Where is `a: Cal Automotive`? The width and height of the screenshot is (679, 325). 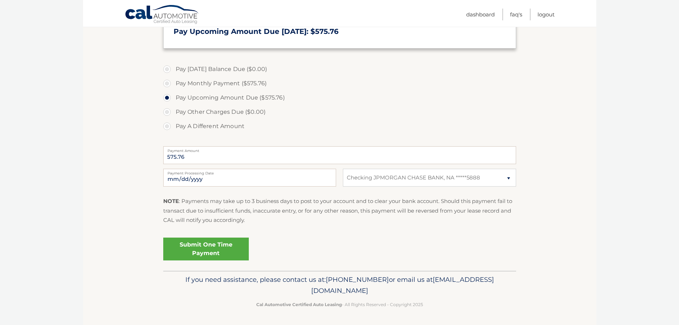 a: Cal Automotive is located at coordinates (162, 15).